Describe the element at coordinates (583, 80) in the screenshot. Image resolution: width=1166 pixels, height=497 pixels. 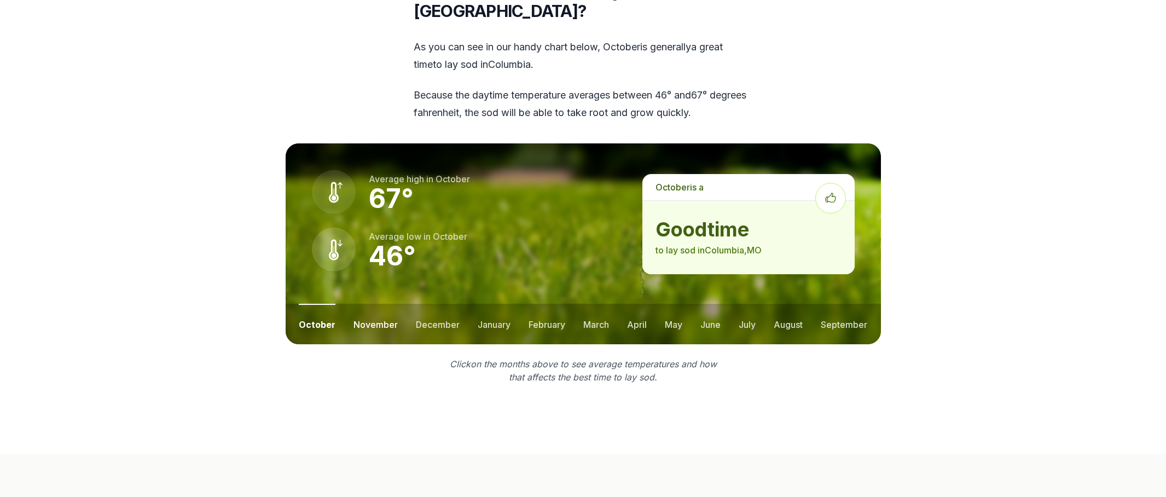
I see `div: As you can see in our handy chart below, is generally a great time to lay sod in Columbia .` at that location.